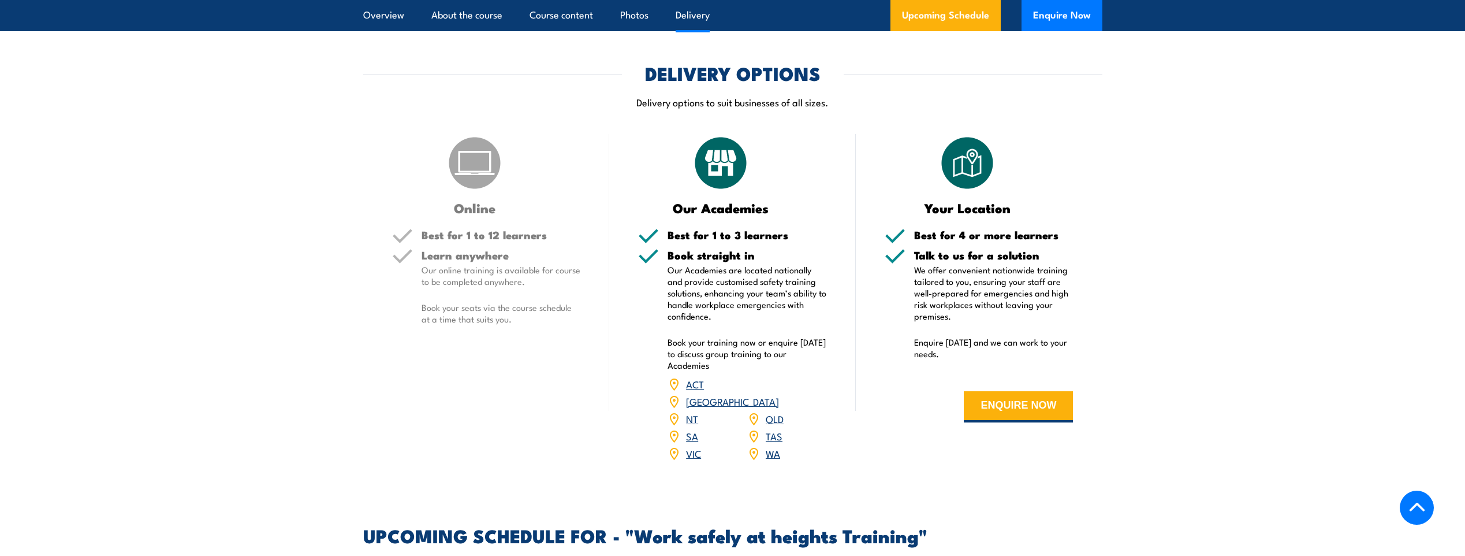  What do you see at coordinates (967, 207) in the screenshot?
I see `h3: Your Location` at bounding box center [967, 207].